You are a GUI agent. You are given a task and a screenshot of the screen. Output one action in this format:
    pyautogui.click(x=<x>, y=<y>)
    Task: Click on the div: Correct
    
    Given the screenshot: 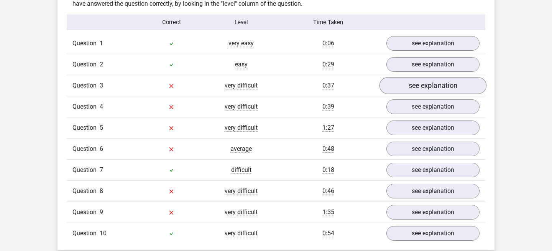 What is the action you would take?
    pyautogui.click(x=172, y=22)
    